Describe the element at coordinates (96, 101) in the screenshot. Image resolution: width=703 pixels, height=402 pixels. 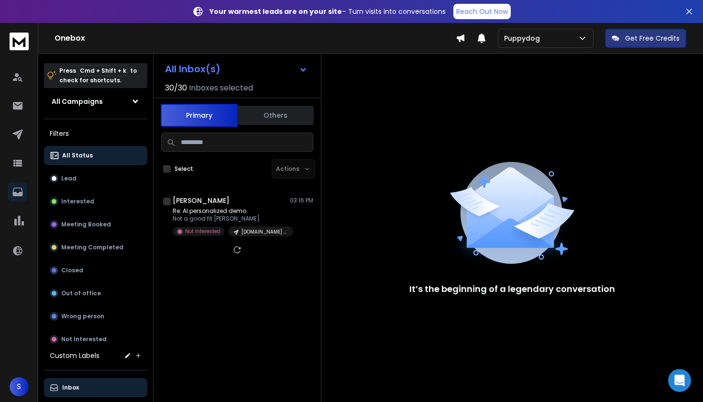
I see `button: All Campaigns` at that location.